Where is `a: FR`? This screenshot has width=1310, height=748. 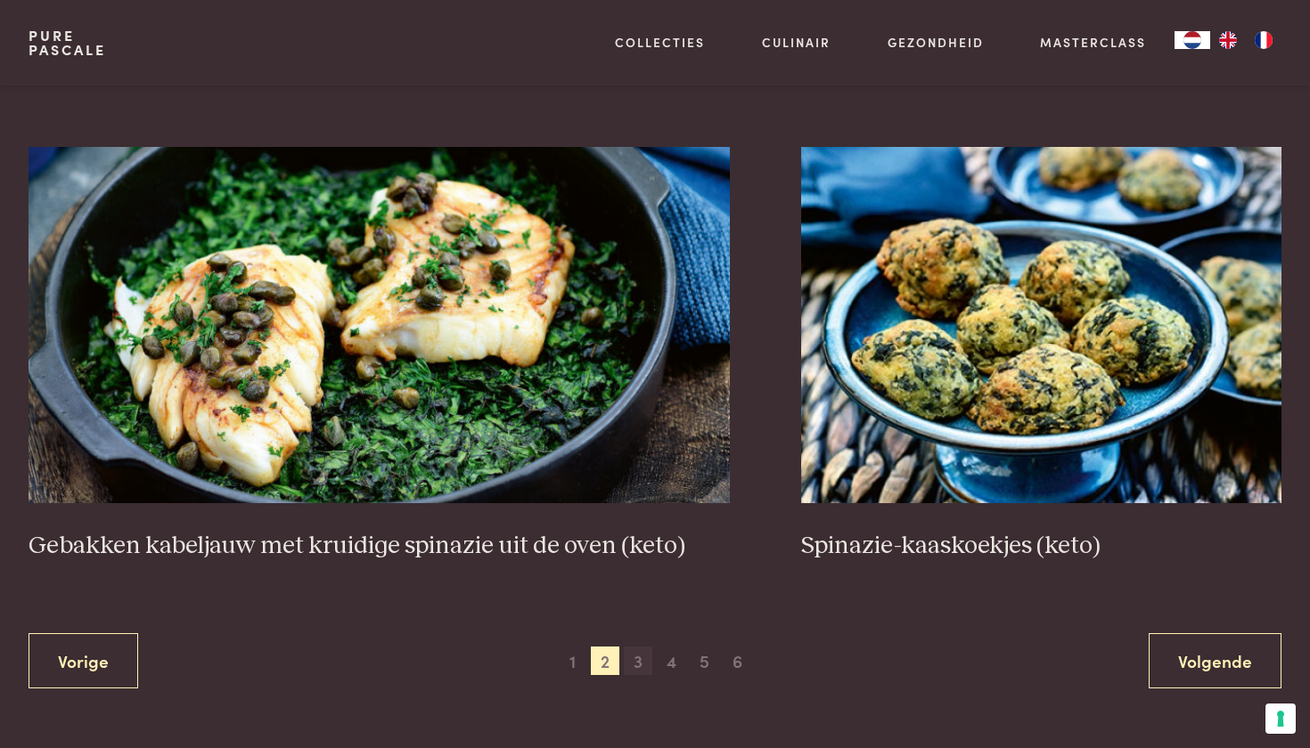
a: FR is located at coordinates (1263, 40).